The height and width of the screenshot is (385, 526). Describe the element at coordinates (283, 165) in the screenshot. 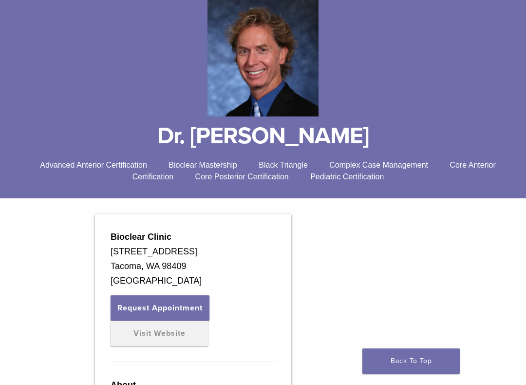

I see `span: Black Triangle` at that location.